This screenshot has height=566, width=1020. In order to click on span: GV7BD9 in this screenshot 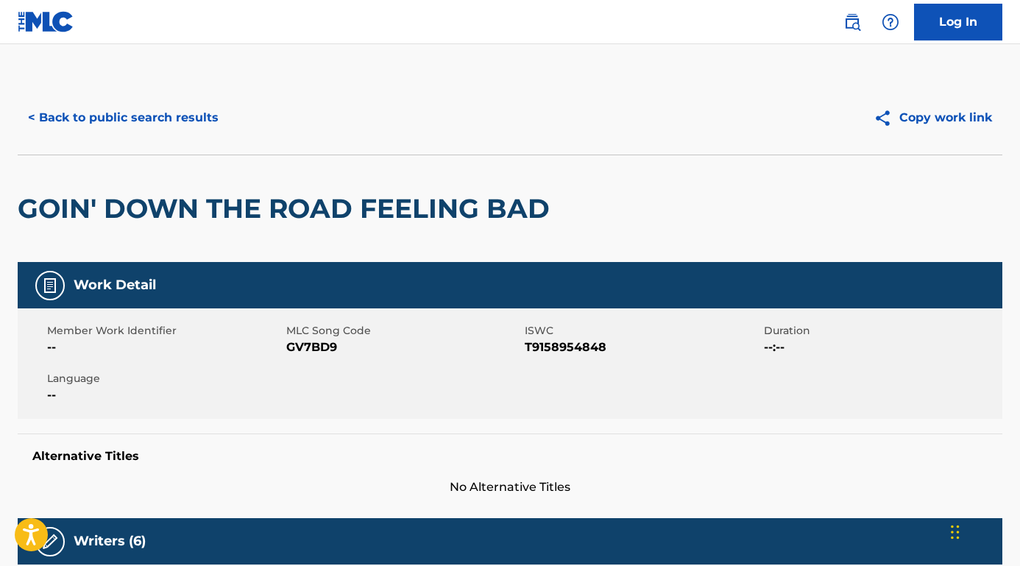, I will do `click(404, 347)`.